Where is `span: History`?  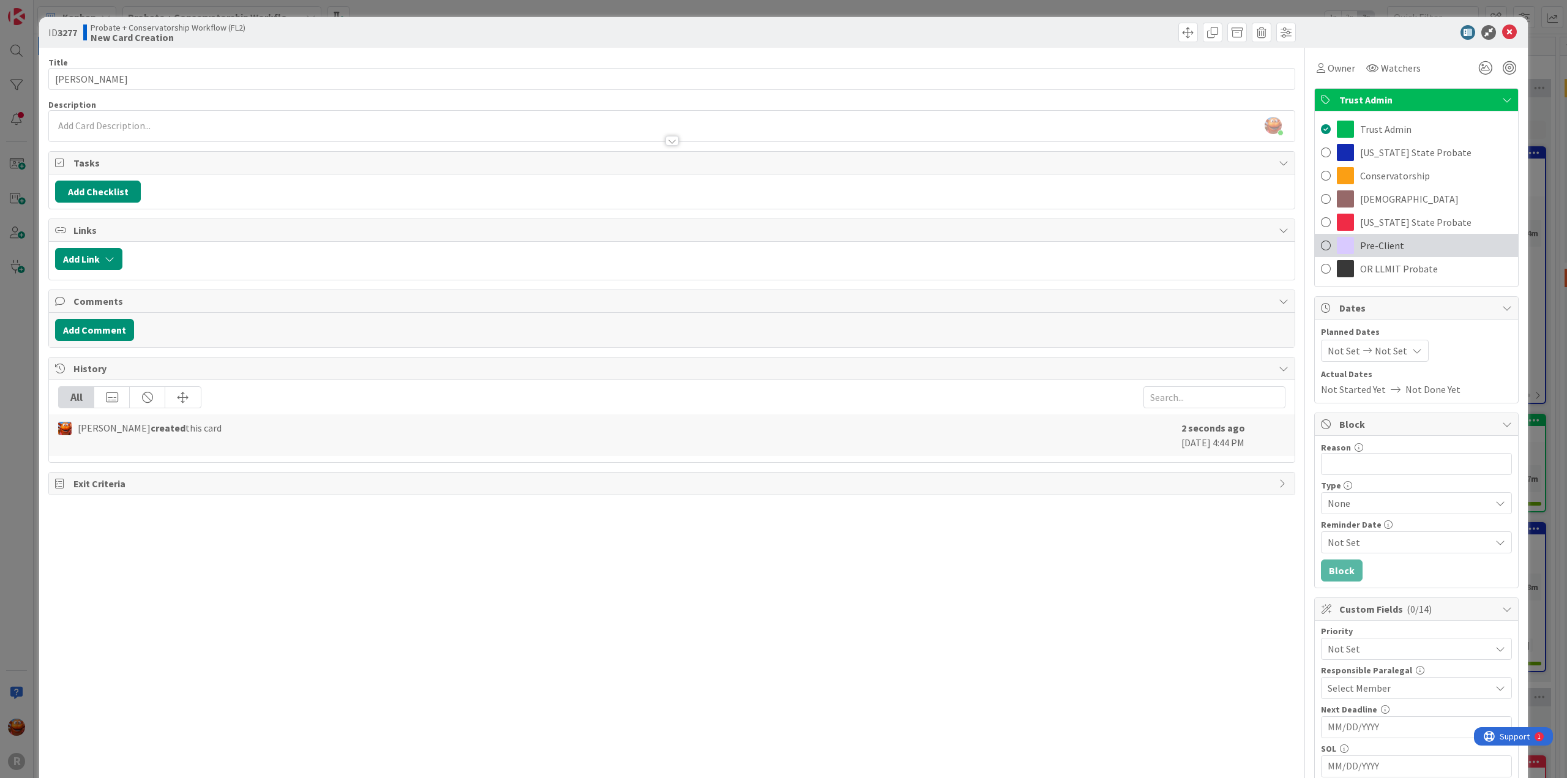
span: History is located at coordinates (673, 368).